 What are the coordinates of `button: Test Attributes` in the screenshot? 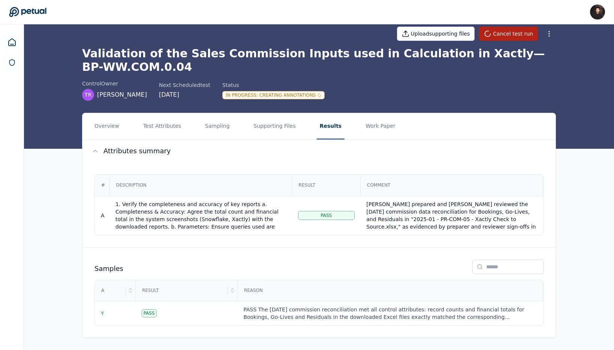 It's located at (162, 126).